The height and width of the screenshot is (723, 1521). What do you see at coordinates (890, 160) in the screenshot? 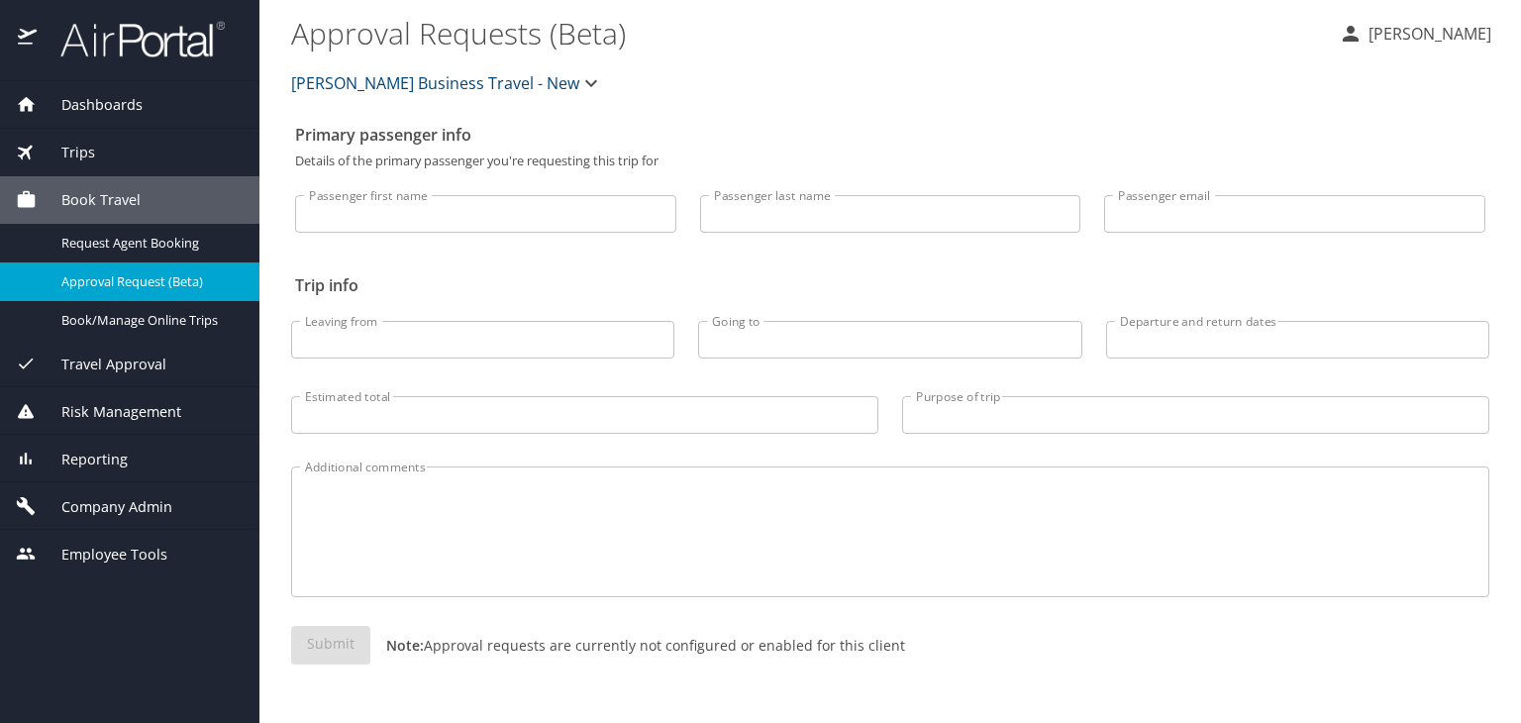
I see `p: Details of the primary passenger you're requesting this trip for` at bounding box center [890, 160].